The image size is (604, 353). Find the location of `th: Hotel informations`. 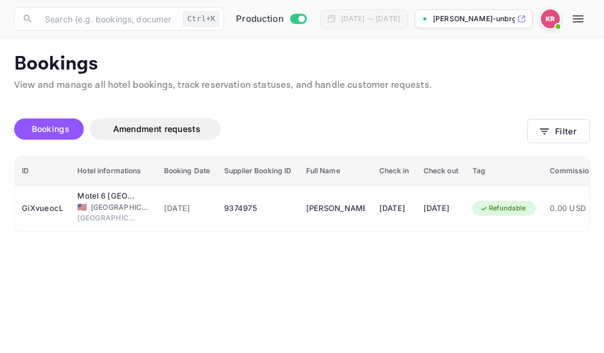

th: Hotel informations is located at coordinates (113, 171).